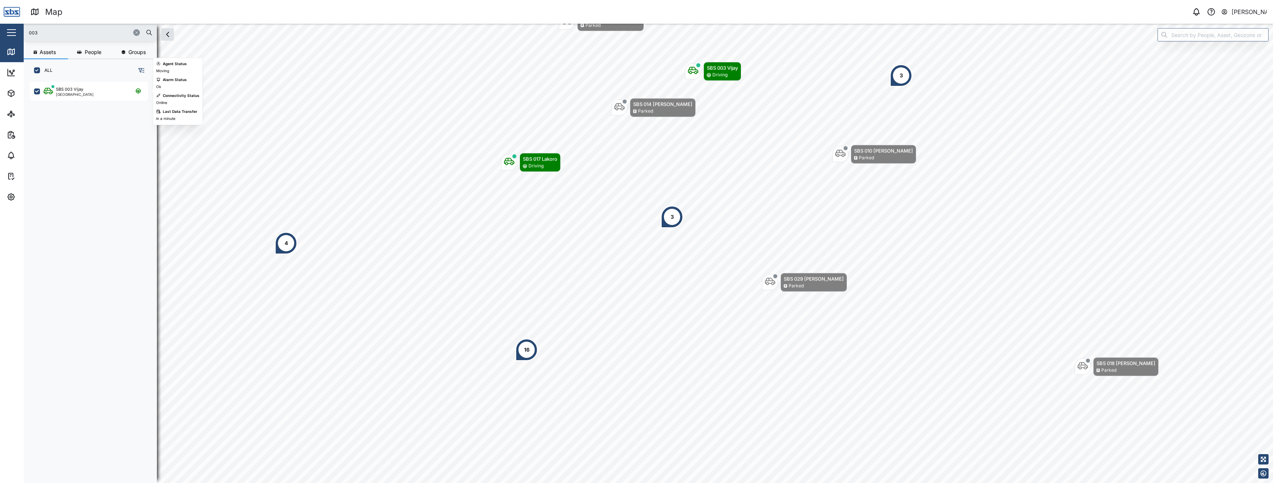  Describe the element at coordinates (36, 73) in the screenshot. I see `div: Dashboard` at that location.